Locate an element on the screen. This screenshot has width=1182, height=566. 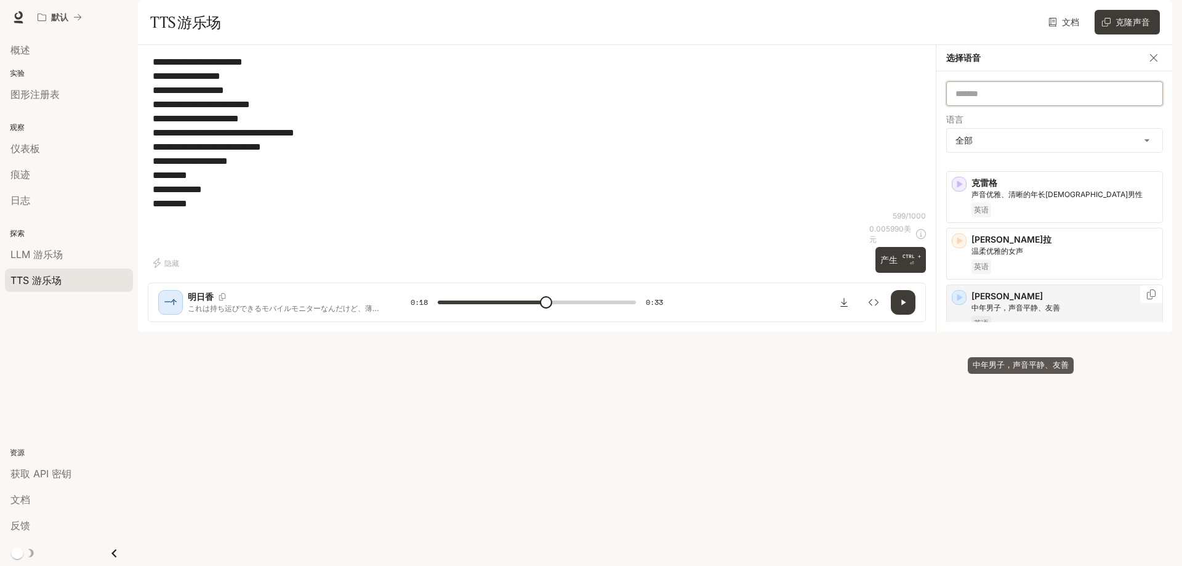
font: 全部 is located at coordinates (964, 140).